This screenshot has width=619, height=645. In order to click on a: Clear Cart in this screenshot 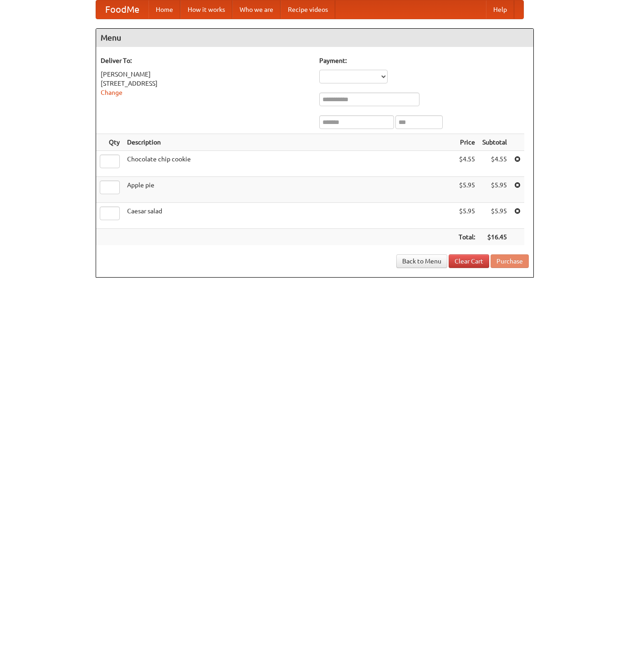, I will do `click(469, 261)`.